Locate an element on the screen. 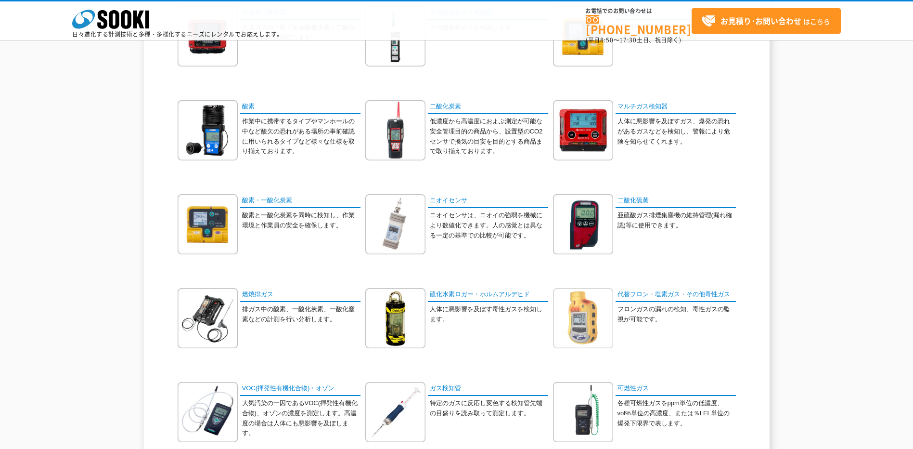  img: 可燃性ガス is located at coordinates (583, 412).